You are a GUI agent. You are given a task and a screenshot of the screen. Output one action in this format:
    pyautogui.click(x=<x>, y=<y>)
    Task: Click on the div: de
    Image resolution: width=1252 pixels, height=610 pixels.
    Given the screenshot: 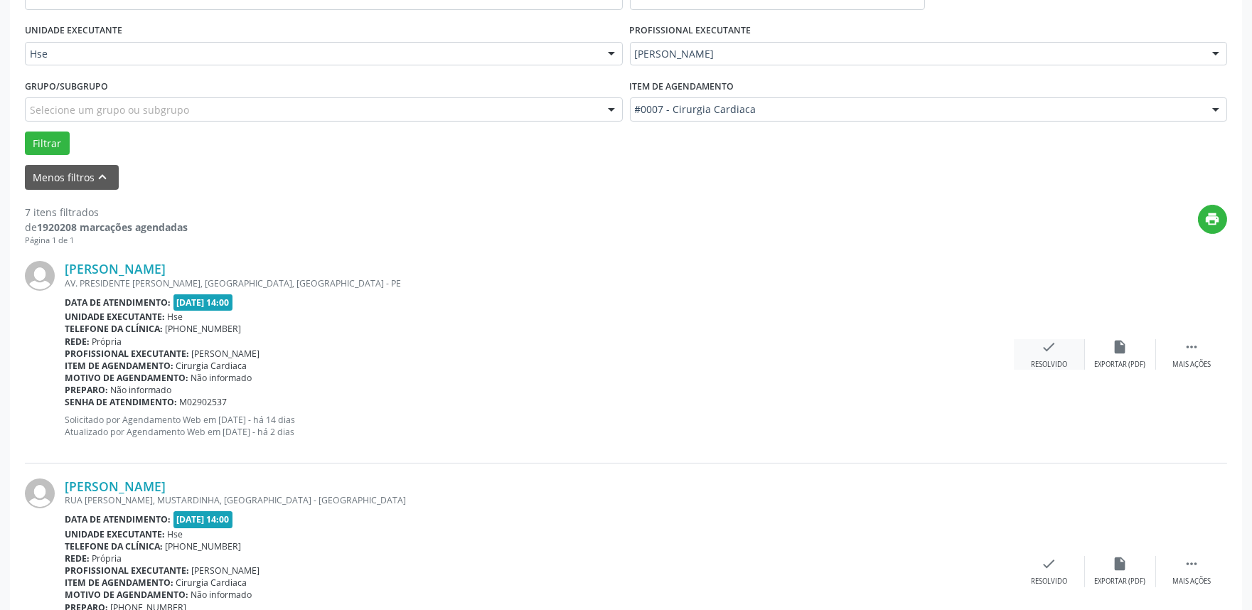 What is the action you would take?
    pyautogui.click(x=106, y=227)
    